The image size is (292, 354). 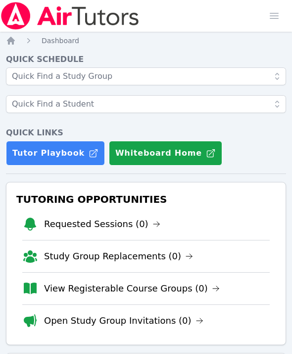 I want to click on nav: Breadcrumb, so click(x=146, y=41).